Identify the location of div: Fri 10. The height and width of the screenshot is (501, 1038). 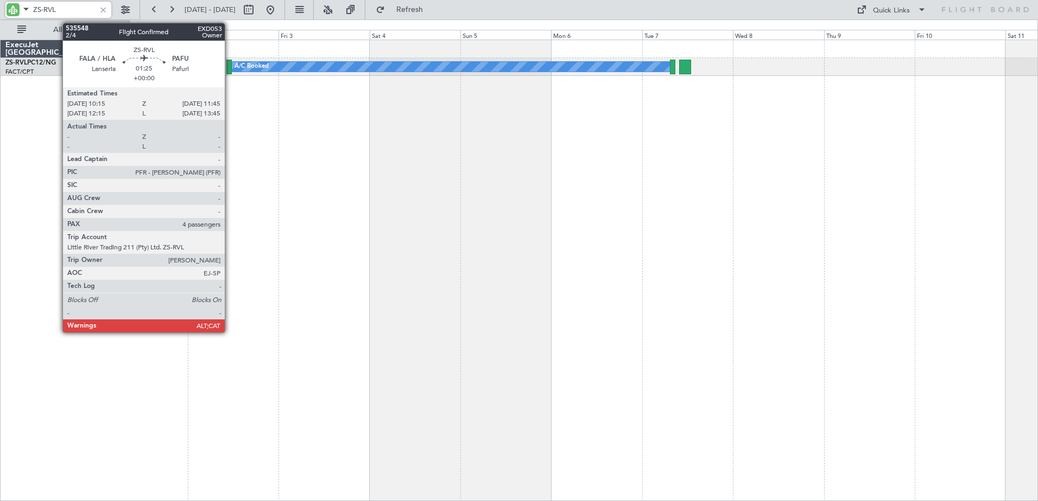
(960, 35).